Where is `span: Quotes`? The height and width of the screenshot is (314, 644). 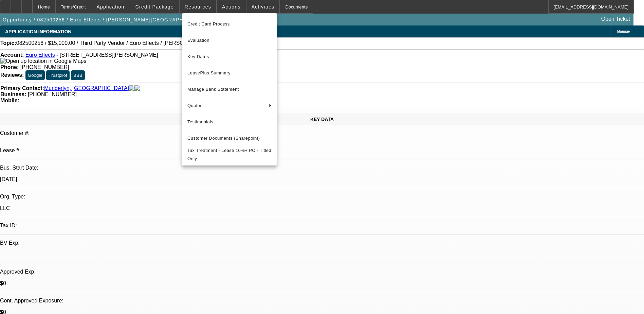 span: Quotes is located at coordinates (225, 106).